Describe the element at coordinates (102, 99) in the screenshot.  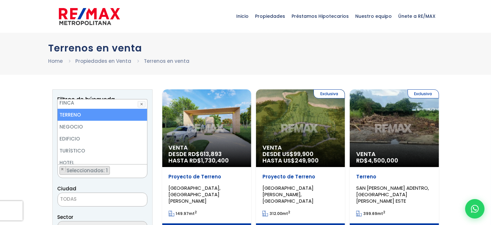
I see `h2: Filtros de búsqueda` at that location.